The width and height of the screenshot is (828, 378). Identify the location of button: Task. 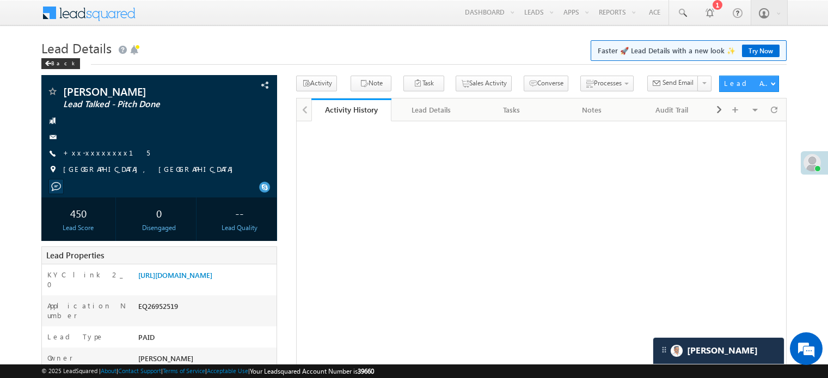
(424, 83).